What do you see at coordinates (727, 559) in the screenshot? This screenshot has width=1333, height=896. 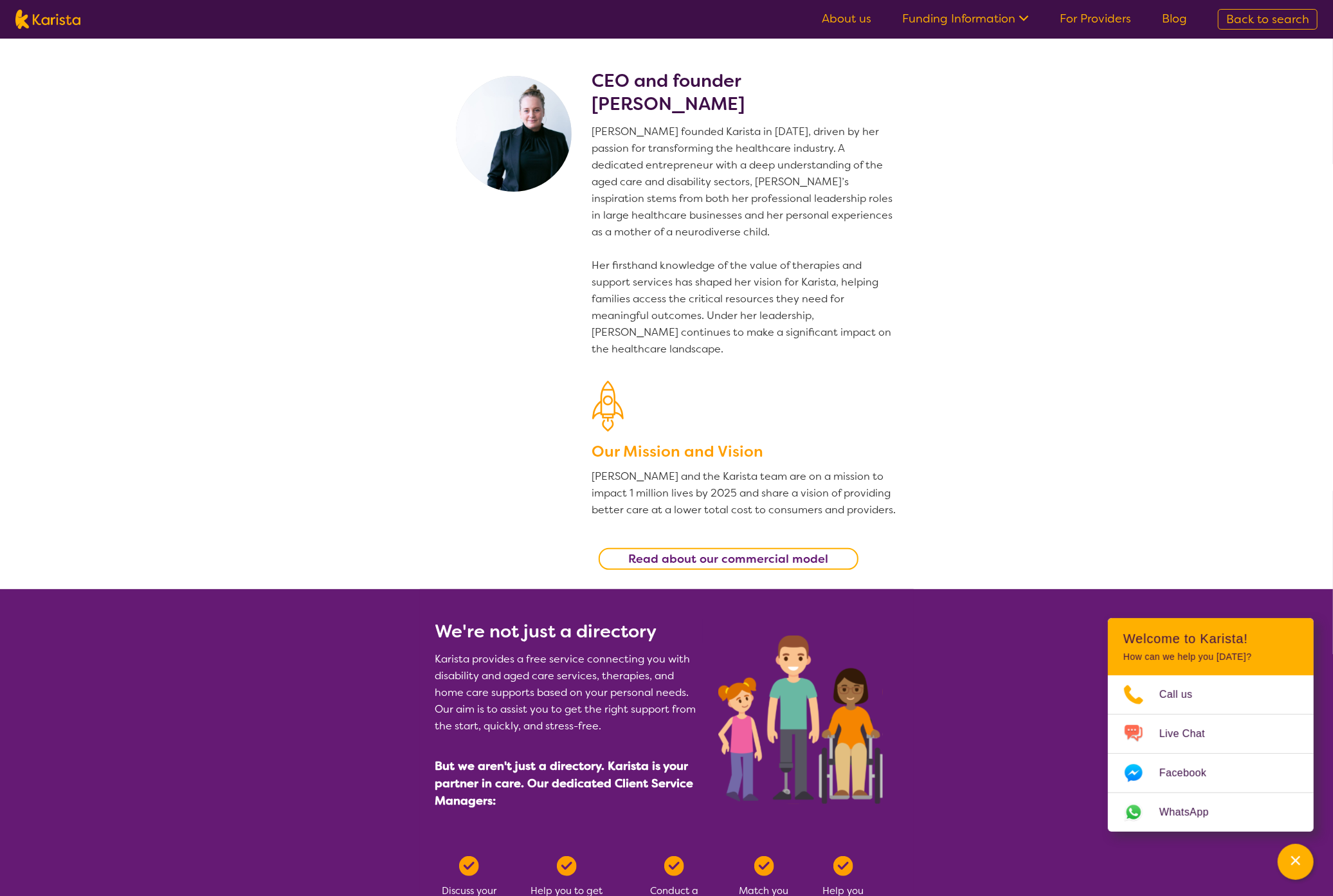 I see `b: Read about our commercial model` at bounding box center [727, 559].